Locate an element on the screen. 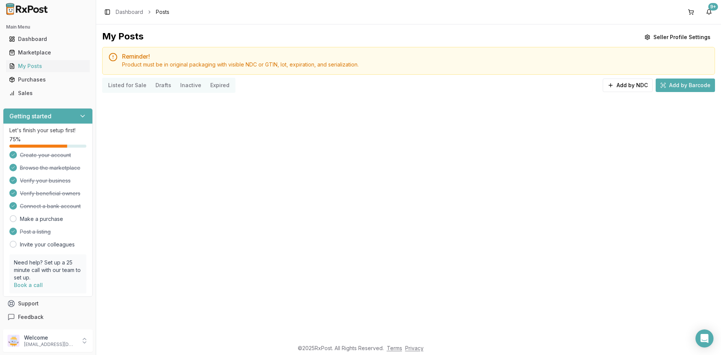 Image resolution: width=721 pixels, height=355 pixels. a: My Posts is located at coordinates (48, 66).